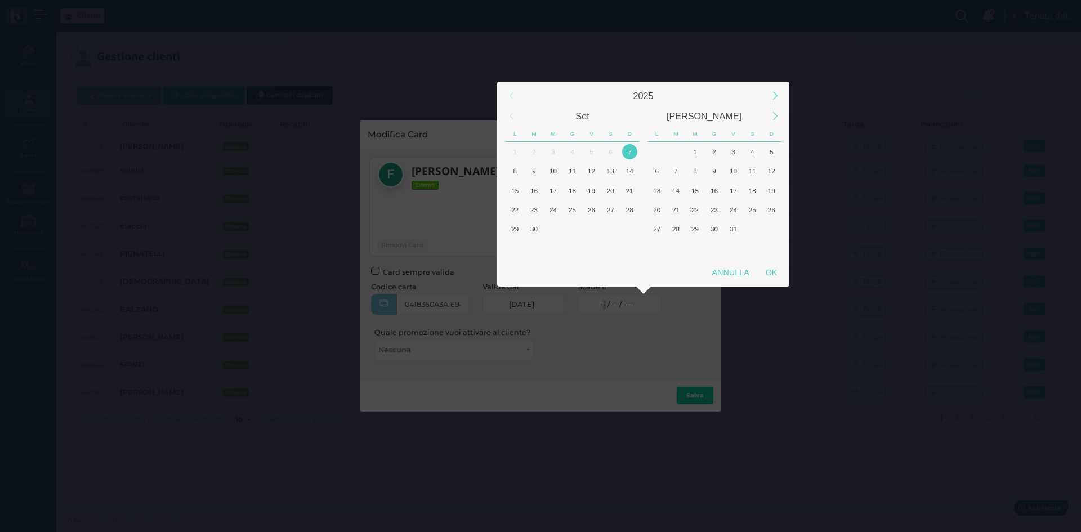 This screenshot has height=532, width=1081. Describe the element at coordinates (515, 151) in the screenshot. I see `div: Lunedì, Settembre 1` at that location.